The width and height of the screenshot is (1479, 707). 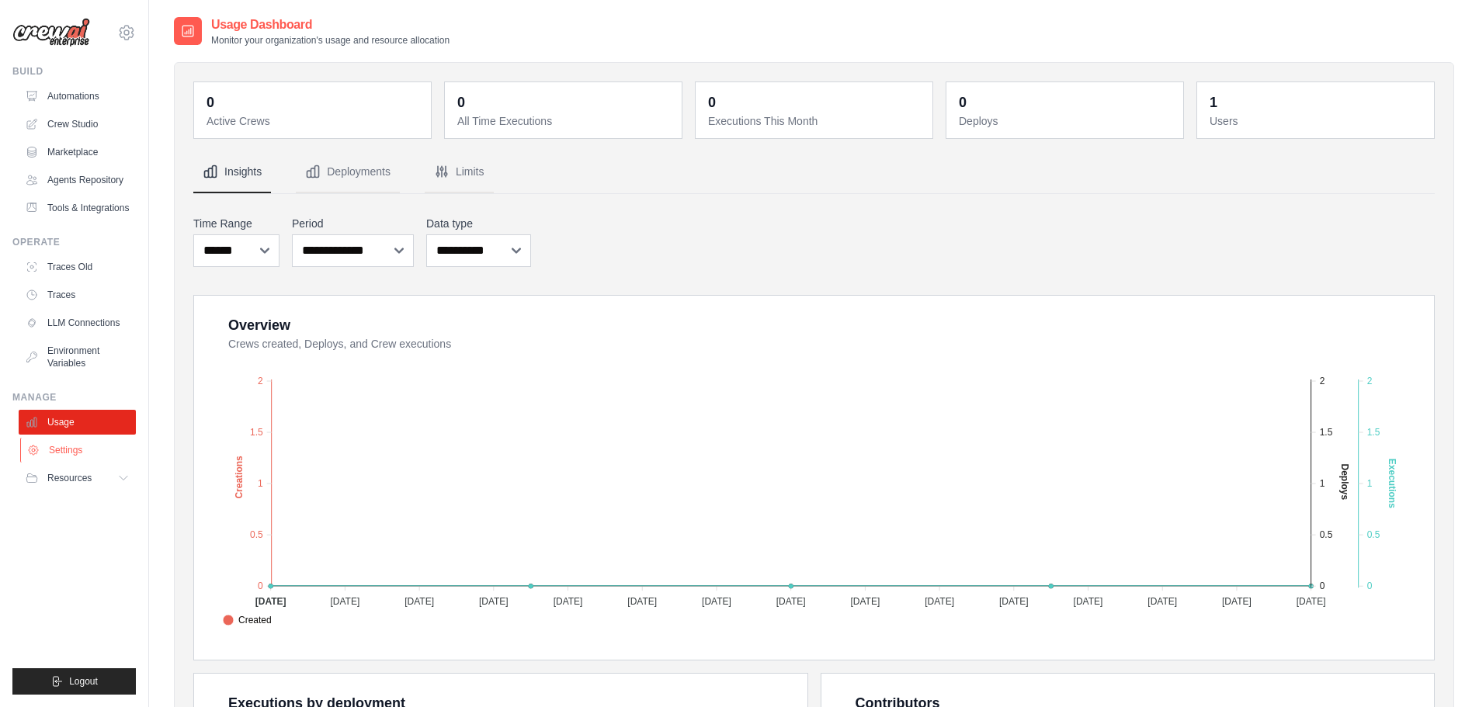 What do you see at coordinates (1317, 121) in the screenshot?
I see `dt: Users` at bounding box center [1317, 121].